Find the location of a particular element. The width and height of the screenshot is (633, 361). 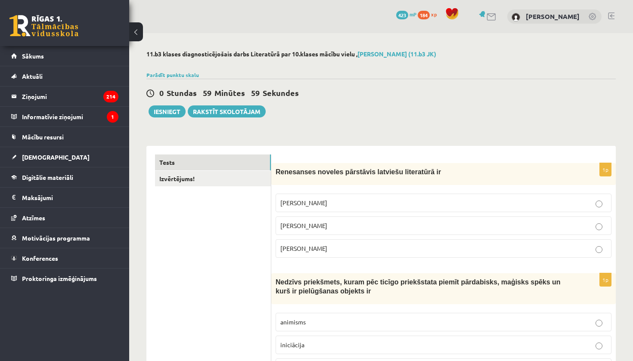

span: animisms is located at coordinates (293, 322).